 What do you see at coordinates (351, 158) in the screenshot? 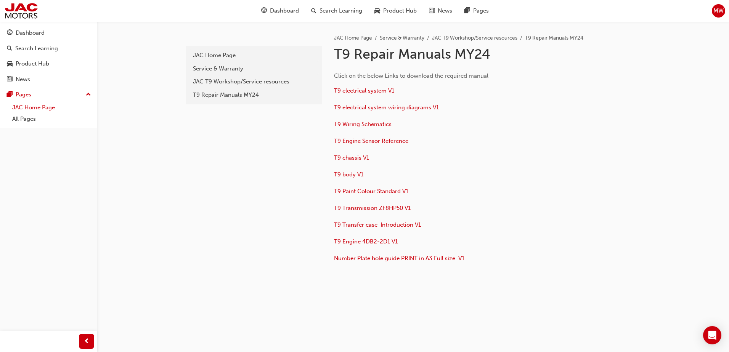
I see `a: T9 chassis V1` at bounding box center [351, 158].